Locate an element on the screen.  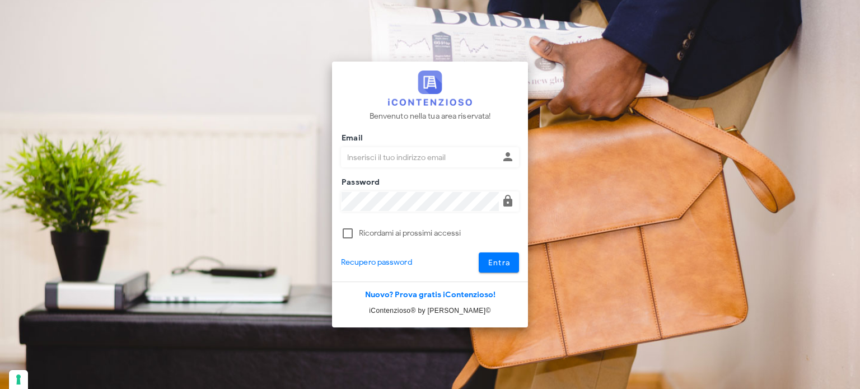
span: Entra is located at coordinates (499, 263).